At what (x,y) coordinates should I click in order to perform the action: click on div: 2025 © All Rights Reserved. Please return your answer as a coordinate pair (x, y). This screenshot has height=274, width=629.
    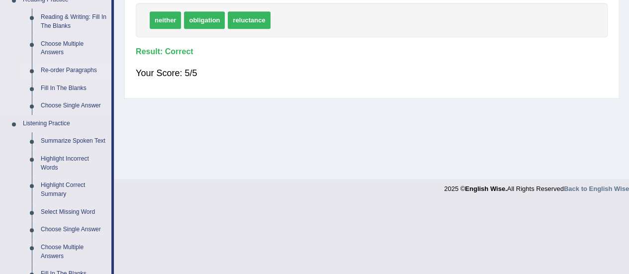
    Looking at the image, I should click on (536, 186).